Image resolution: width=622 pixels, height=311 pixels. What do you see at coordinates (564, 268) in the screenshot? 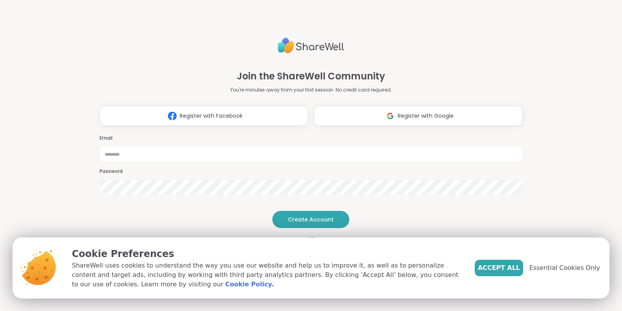
I see `span: Essential Cookies Only` at bounding box center [564, 268].